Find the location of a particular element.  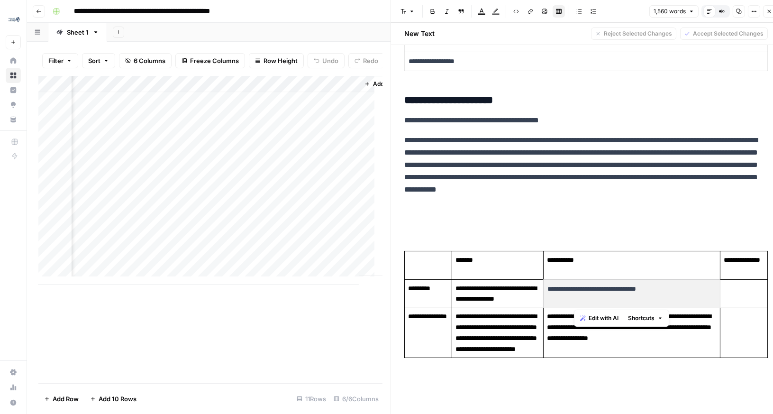

button: Edit with AI is located at coordinates (599, 318).